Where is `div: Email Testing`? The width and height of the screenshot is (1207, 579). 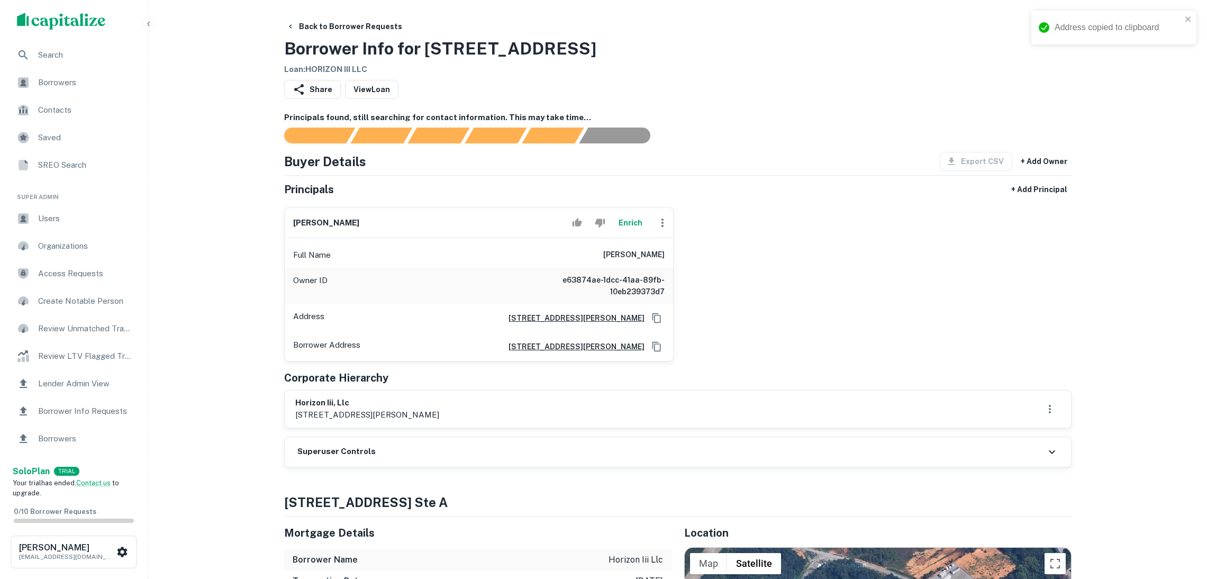
div: Email Testing is located at coordinates (74, 466).